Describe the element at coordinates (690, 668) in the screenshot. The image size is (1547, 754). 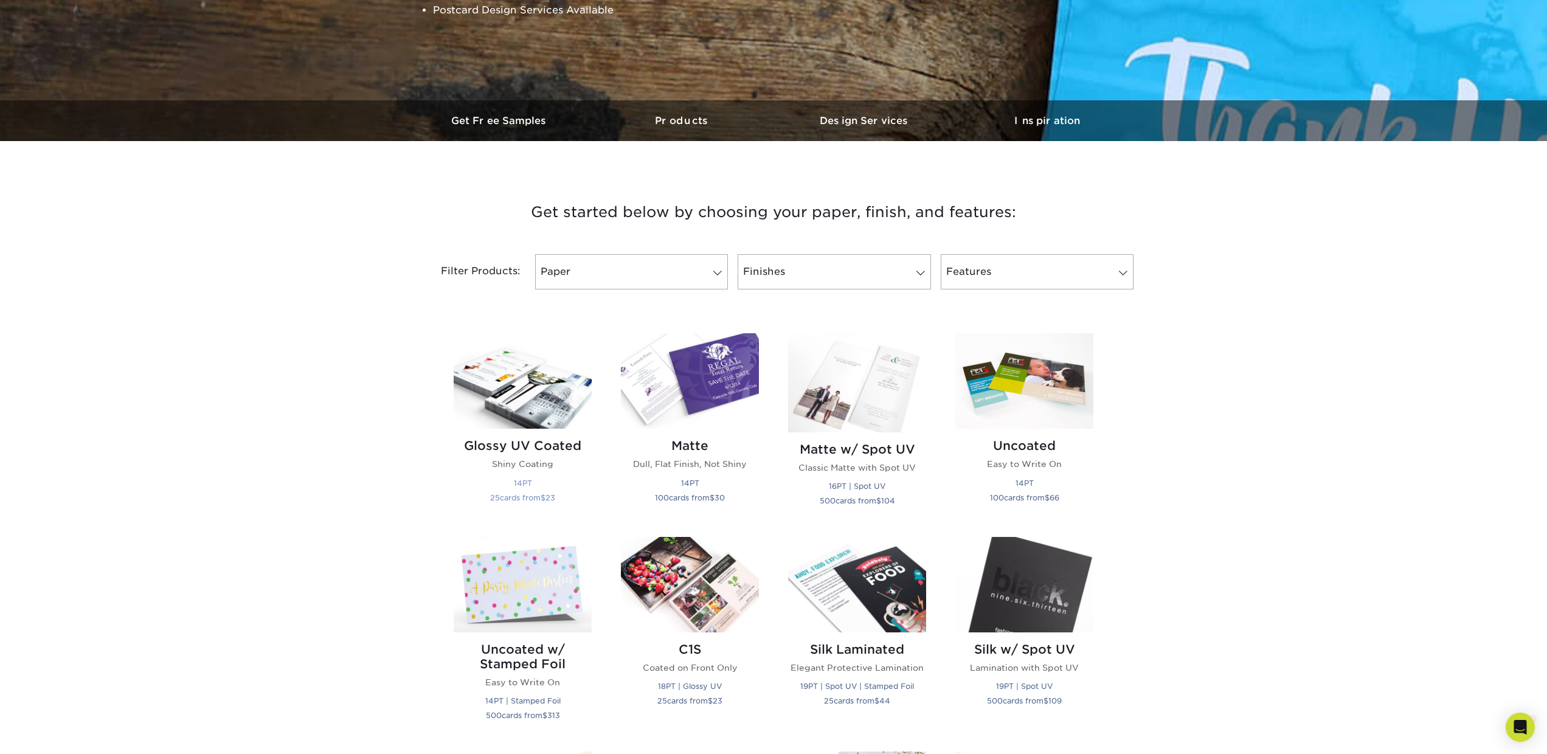
I see `p: Coated on Front Only` at that location.